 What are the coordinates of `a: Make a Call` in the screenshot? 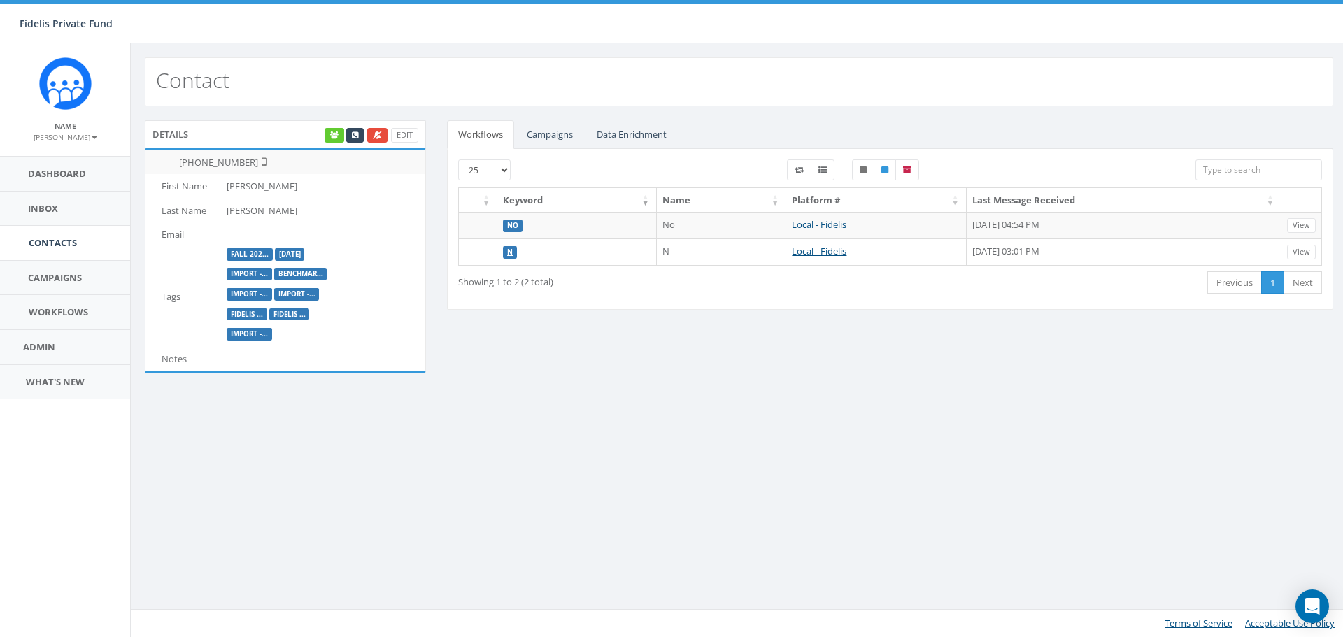 It's located at (355, 135).